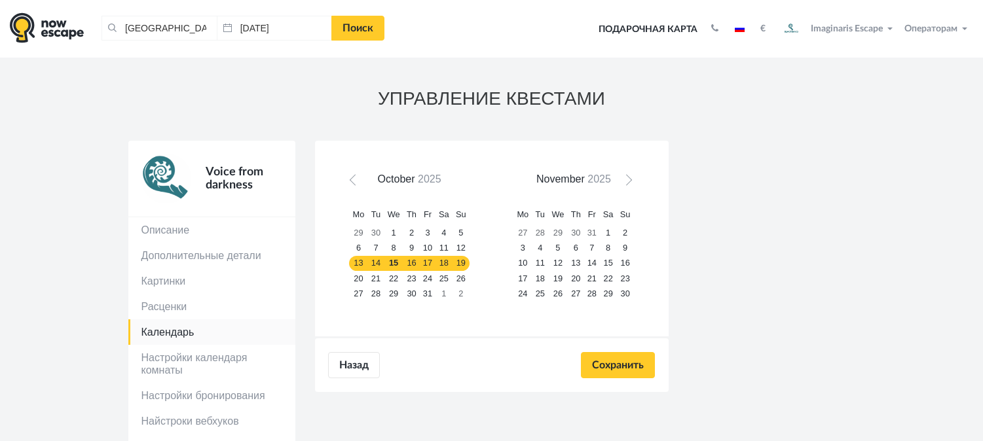 The image size is (983, 441). What do you see at coordinates (357, 183) in the screenshot?
I see `span: Prev` at bounding box center [357, 183].